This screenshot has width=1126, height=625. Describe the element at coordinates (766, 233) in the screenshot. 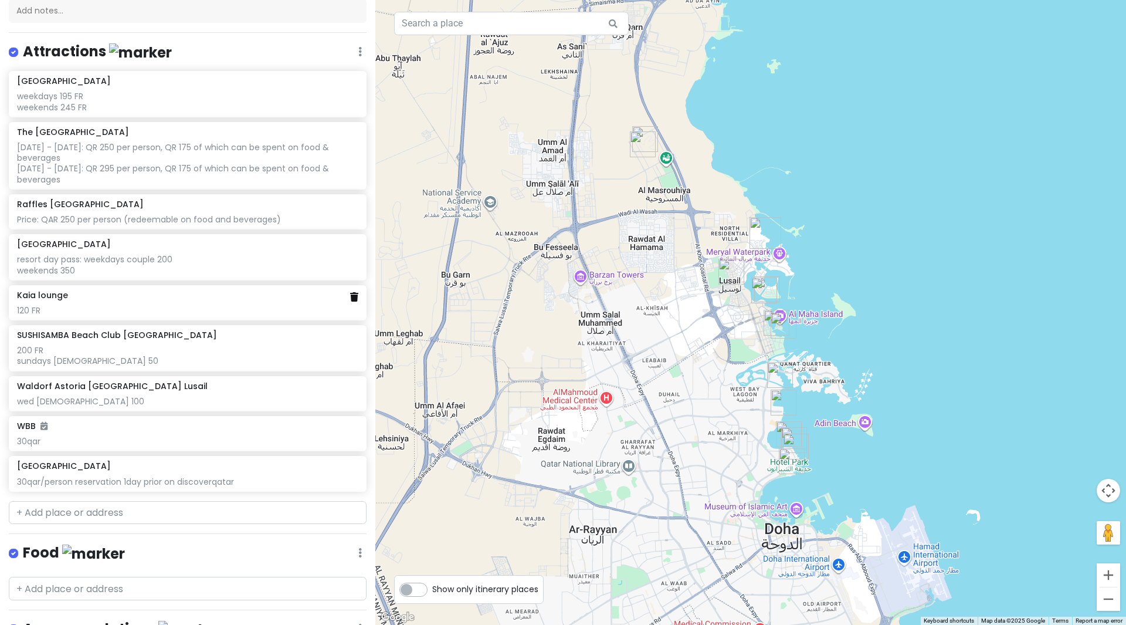

I see `div: Kaia lounge` at that location.